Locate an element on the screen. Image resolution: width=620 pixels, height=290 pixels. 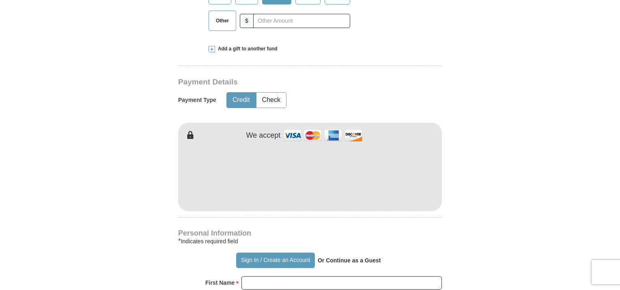
button: Credit is located at coordinates (241, 100).